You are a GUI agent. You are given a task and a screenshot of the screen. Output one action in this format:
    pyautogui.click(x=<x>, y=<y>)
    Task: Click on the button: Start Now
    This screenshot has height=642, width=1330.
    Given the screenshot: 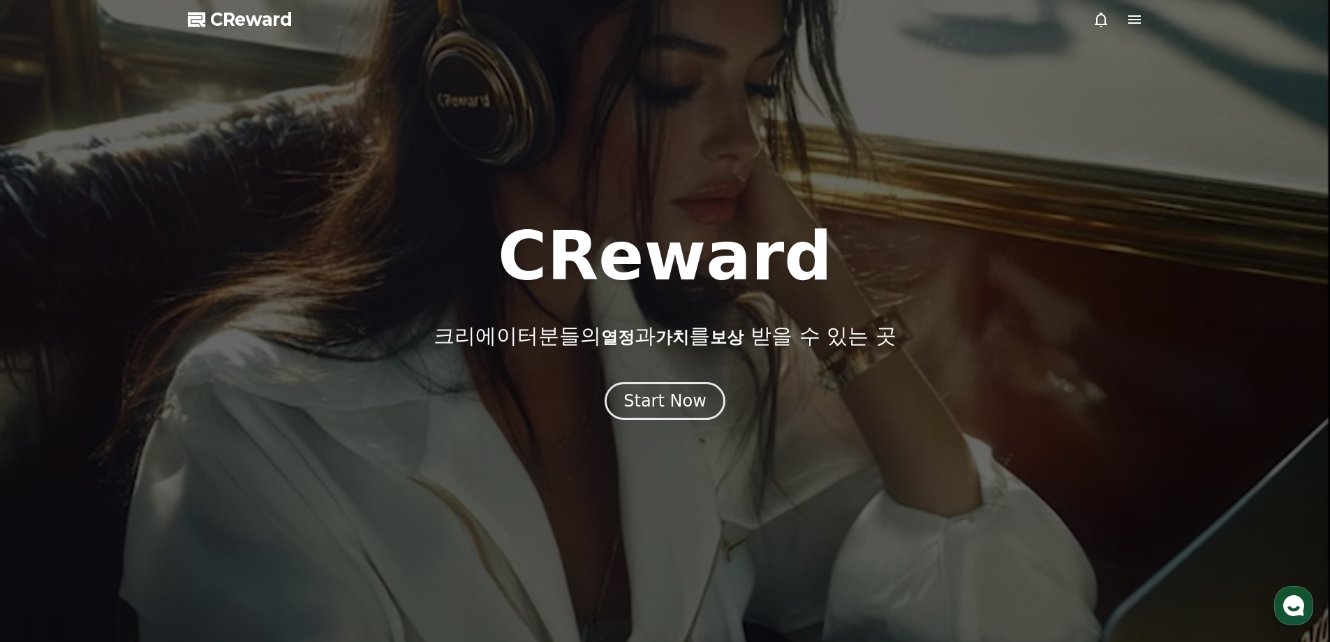 What is the action you would take?
    pyautogui.click(x=665, y=401)
    